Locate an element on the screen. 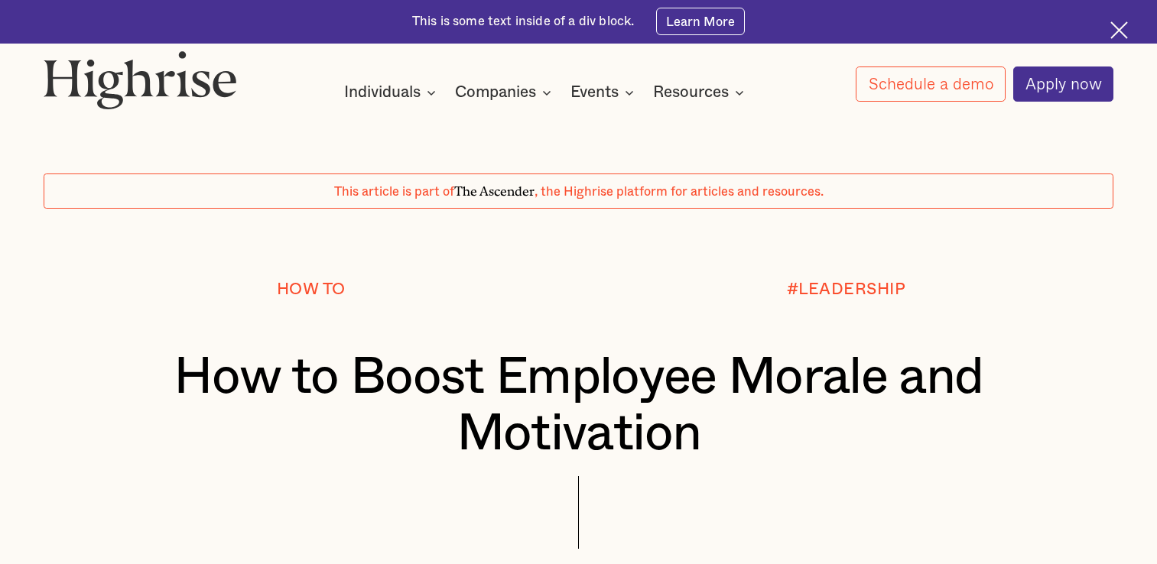 The width and height of the screenshot is (1157, 564). h1: How to Boost Employee Morale and Motivation is located at coordinates (578, 406).